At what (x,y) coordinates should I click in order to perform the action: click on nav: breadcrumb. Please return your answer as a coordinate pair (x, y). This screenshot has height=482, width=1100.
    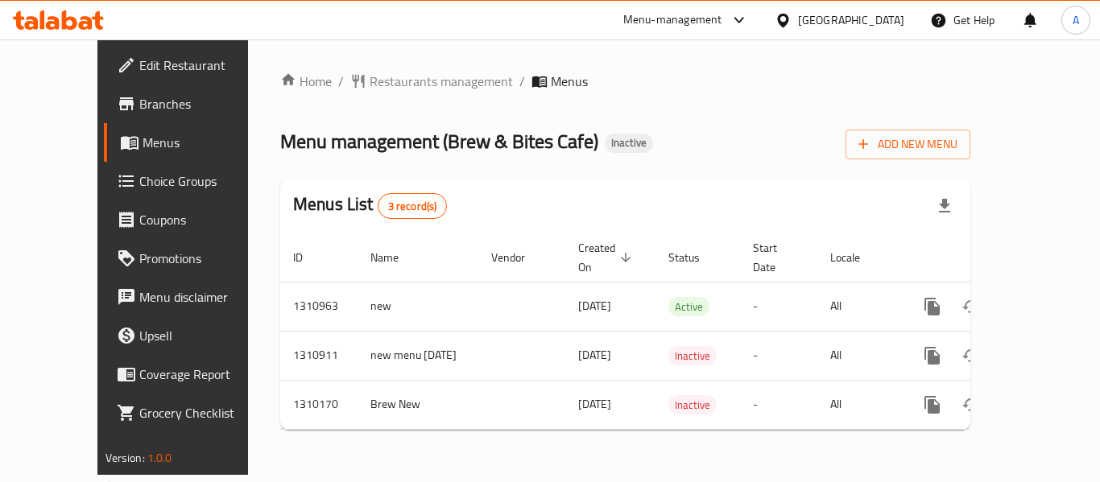
    Looking at the image, I should click on (625, 81).